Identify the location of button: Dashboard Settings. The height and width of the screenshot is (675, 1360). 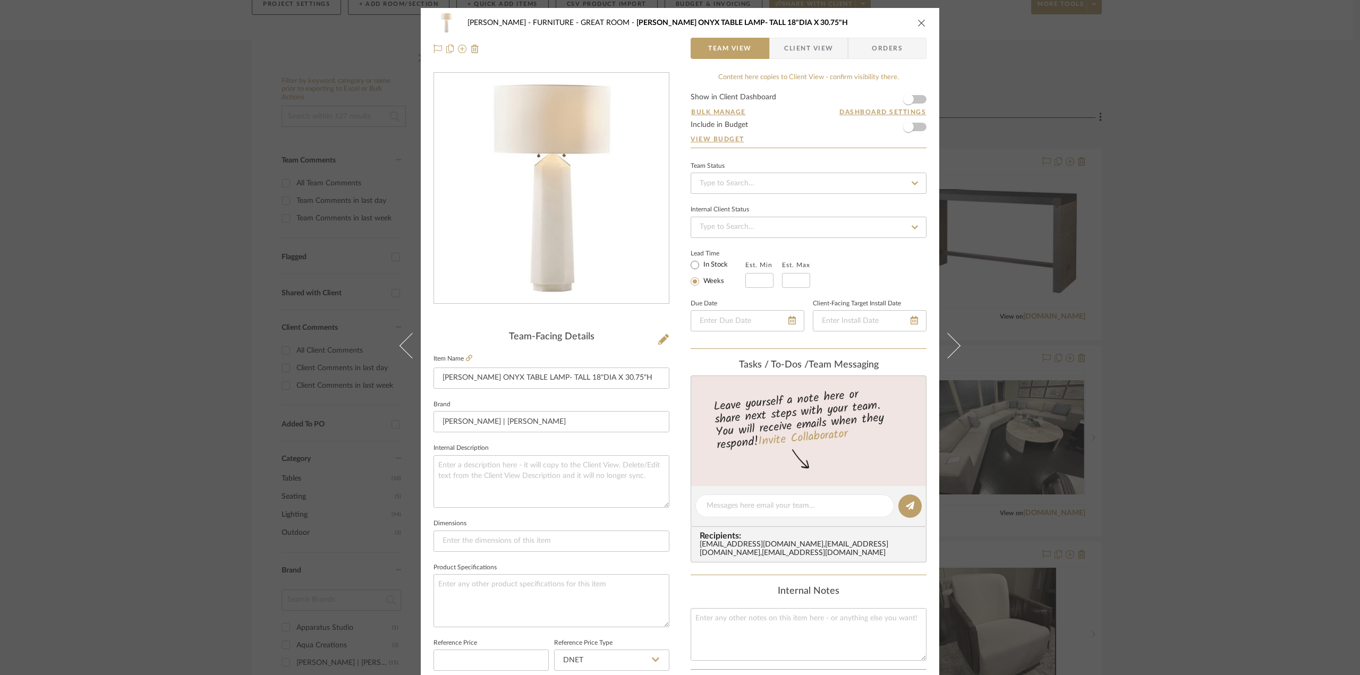
(883, 112).